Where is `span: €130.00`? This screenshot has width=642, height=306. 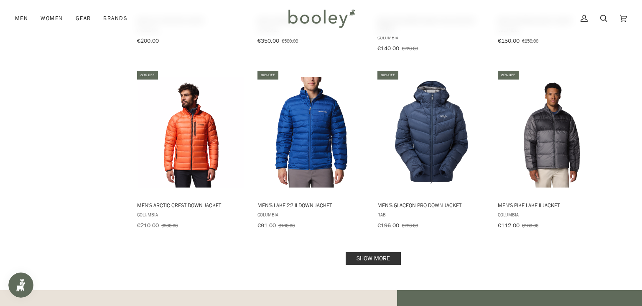 span: €130.00 is located at coordinates (286, 225).